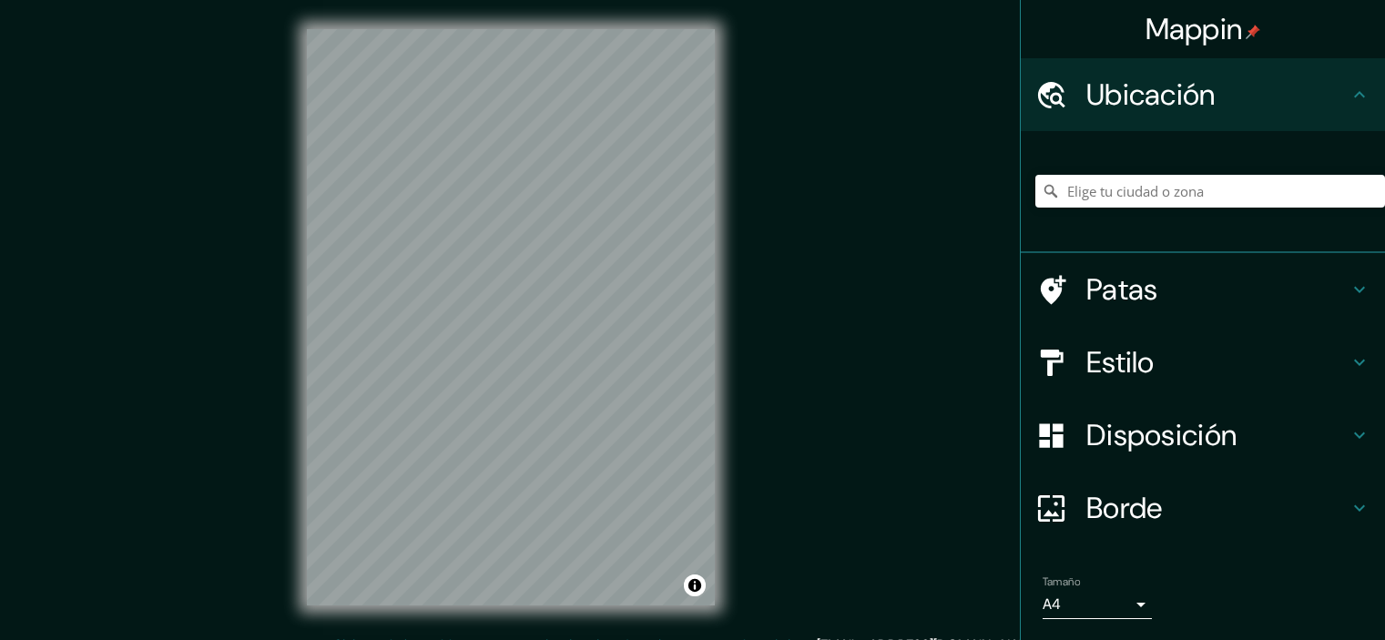 This screenshot has width=1385, height=640. Describe the element at coordinates (1203, 363) in the screenshot. I see `div: Estilo` at that location.